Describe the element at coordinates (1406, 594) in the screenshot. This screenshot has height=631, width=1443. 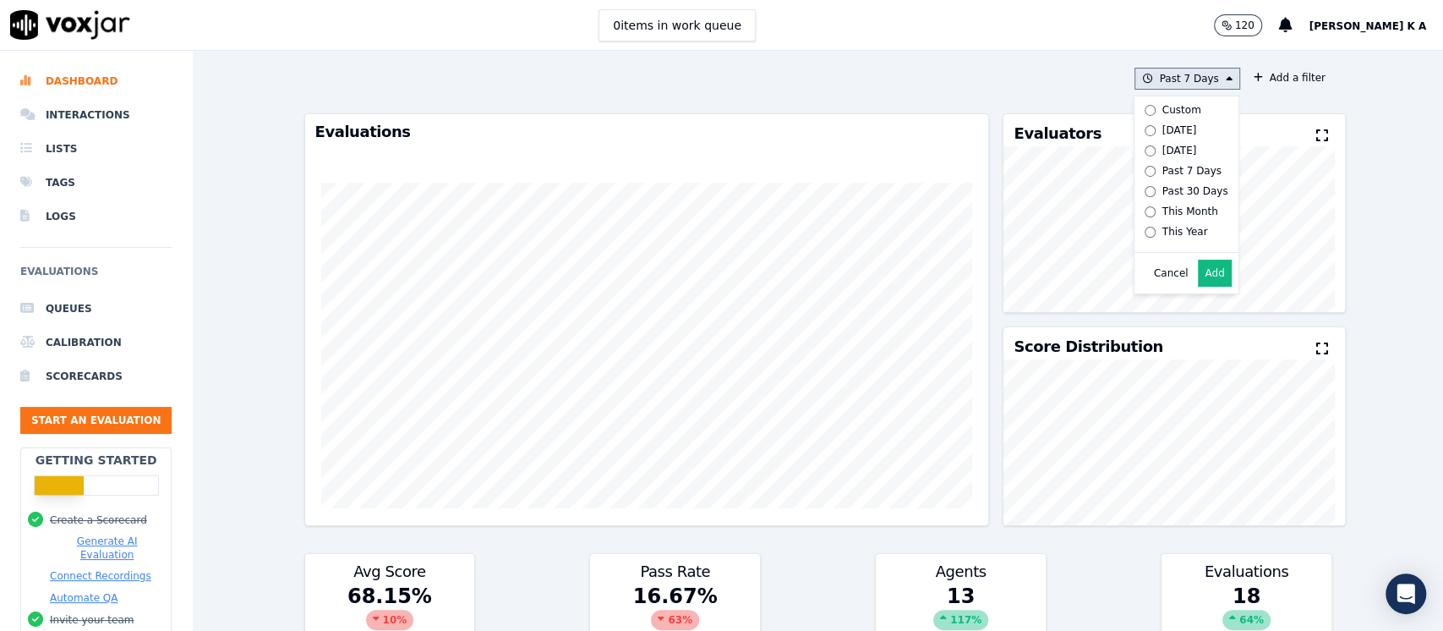
I see `div: Open Intercom Messenger` at that location.